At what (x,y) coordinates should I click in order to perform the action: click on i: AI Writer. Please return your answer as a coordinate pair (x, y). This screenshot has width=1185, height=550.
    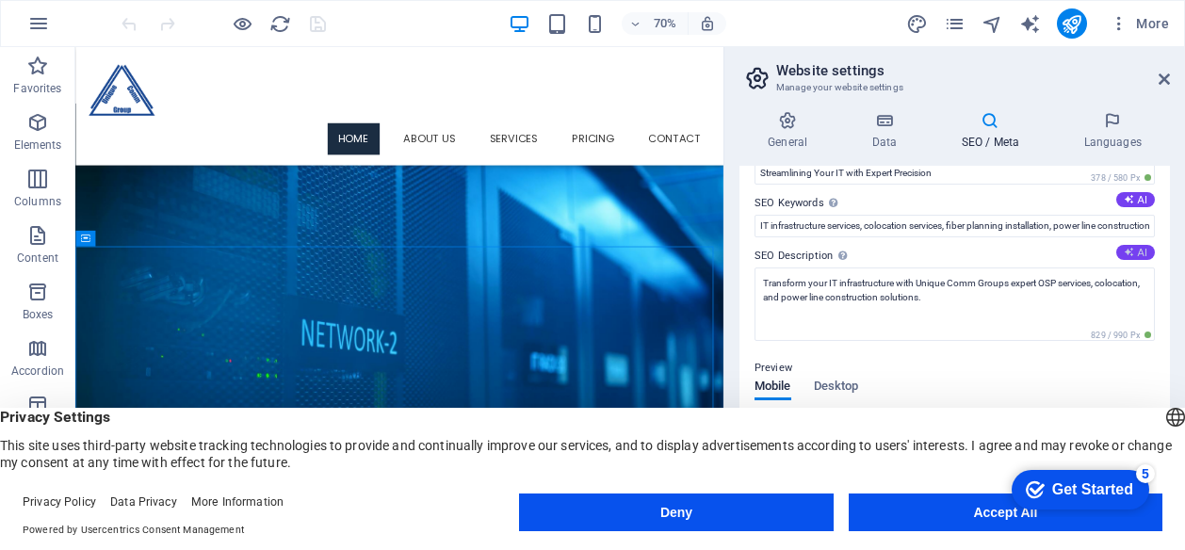
    Looking at the image, I should click on (1029, 24).